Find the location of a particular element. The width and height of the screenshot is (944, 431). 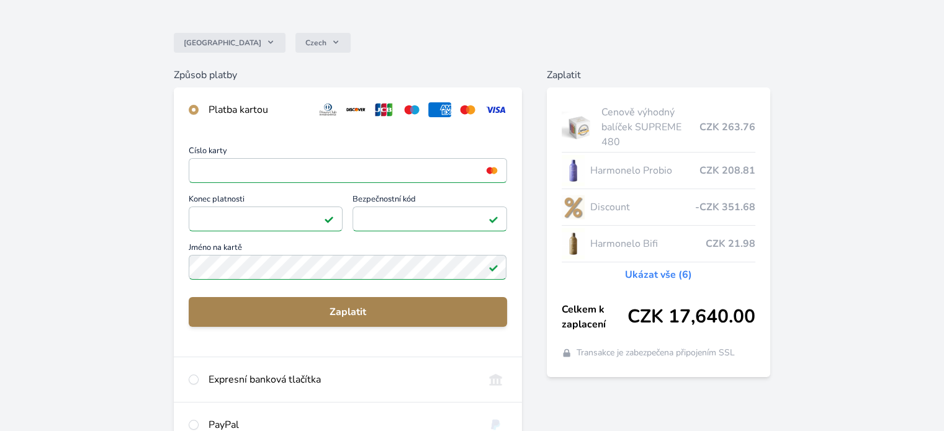

span: Jméno na kartě is located at coordinates (348, 250).